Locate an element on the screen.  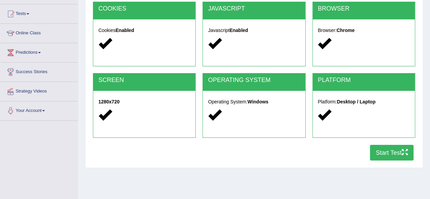
h5: Cookies is located at coordinates (144, 30).